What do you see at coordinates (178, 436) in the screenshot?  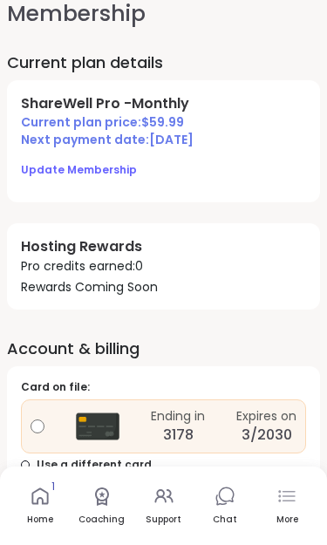 I see `div: 3178` at bounding box center [178, 436].